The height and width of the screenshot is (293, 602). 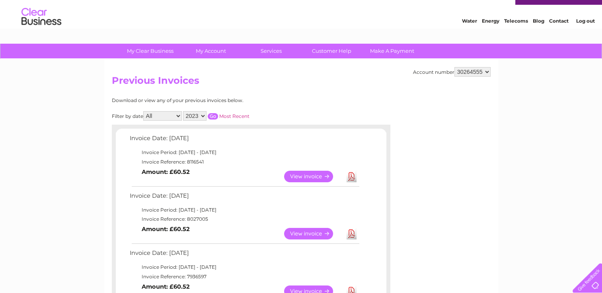 I want to click on td: Invoice Reference: 7936597, so click(x=244, y=277).